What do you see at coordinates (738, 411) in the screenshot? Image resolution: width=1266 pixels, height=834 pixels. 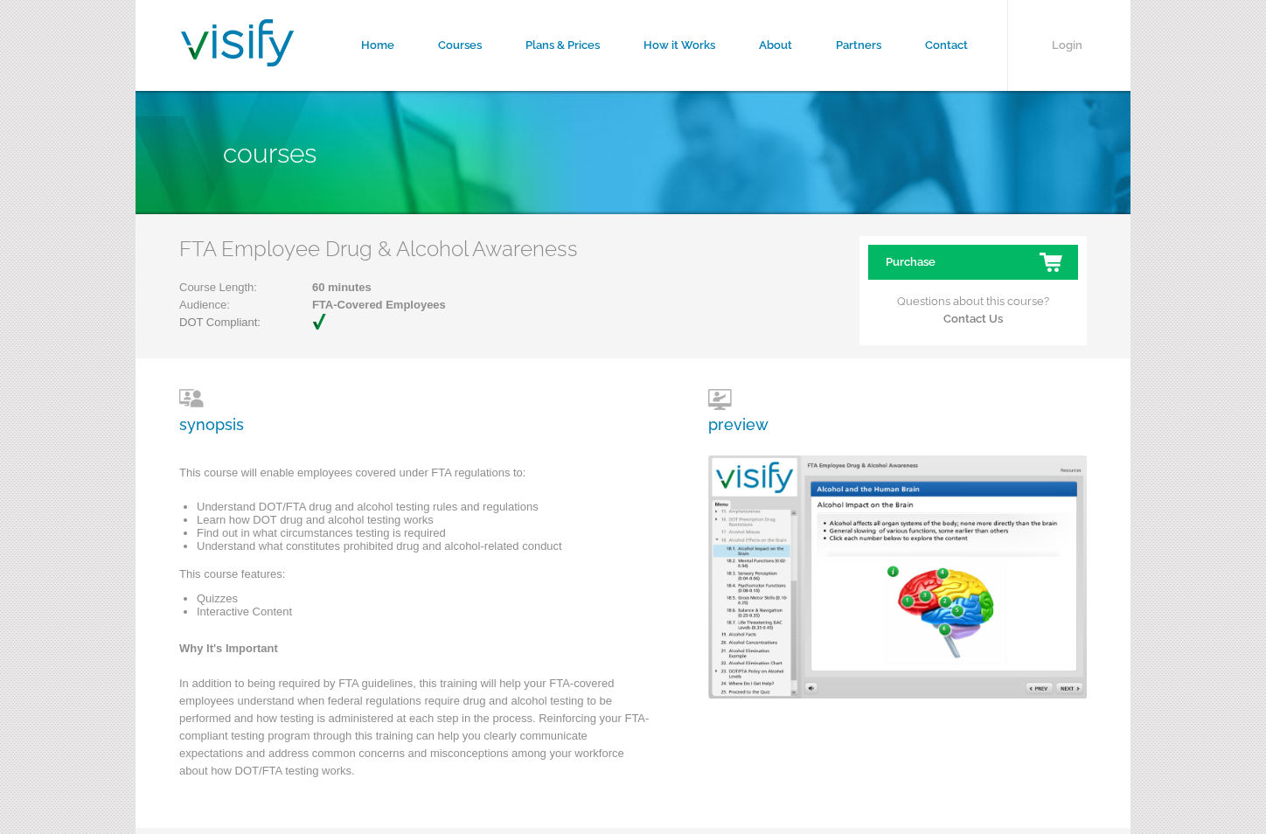 I see `h3: preview` at bounding box center [738, 411].